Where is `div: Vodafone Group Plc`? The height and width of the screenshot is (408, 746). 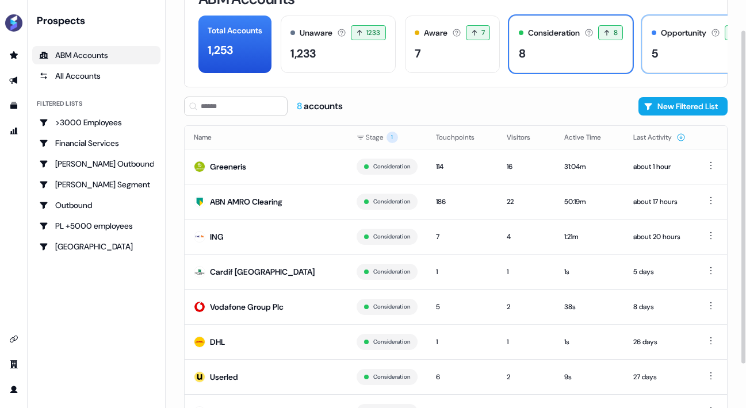 div: Vodafone Group Plc is located at coordinates (247, 307).